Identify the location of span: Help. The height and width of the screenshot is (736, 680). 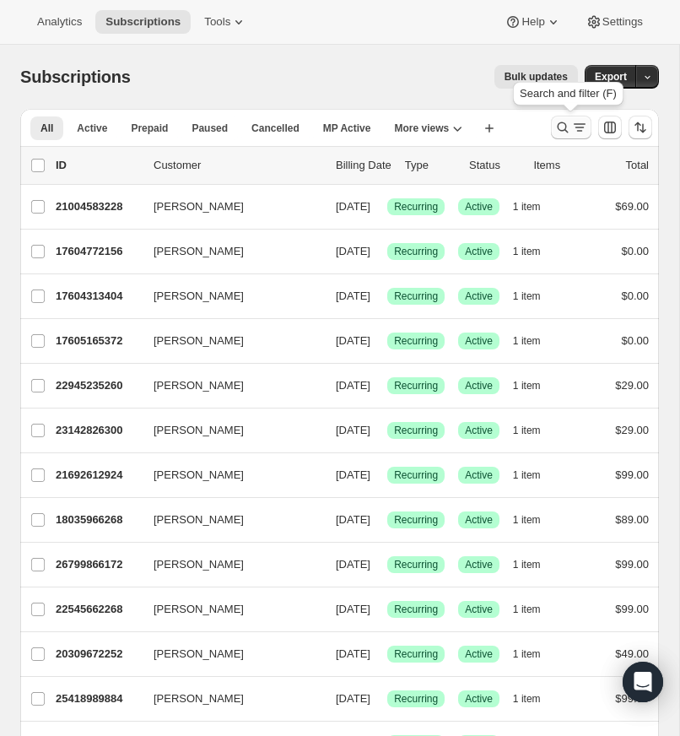
(532, 22).